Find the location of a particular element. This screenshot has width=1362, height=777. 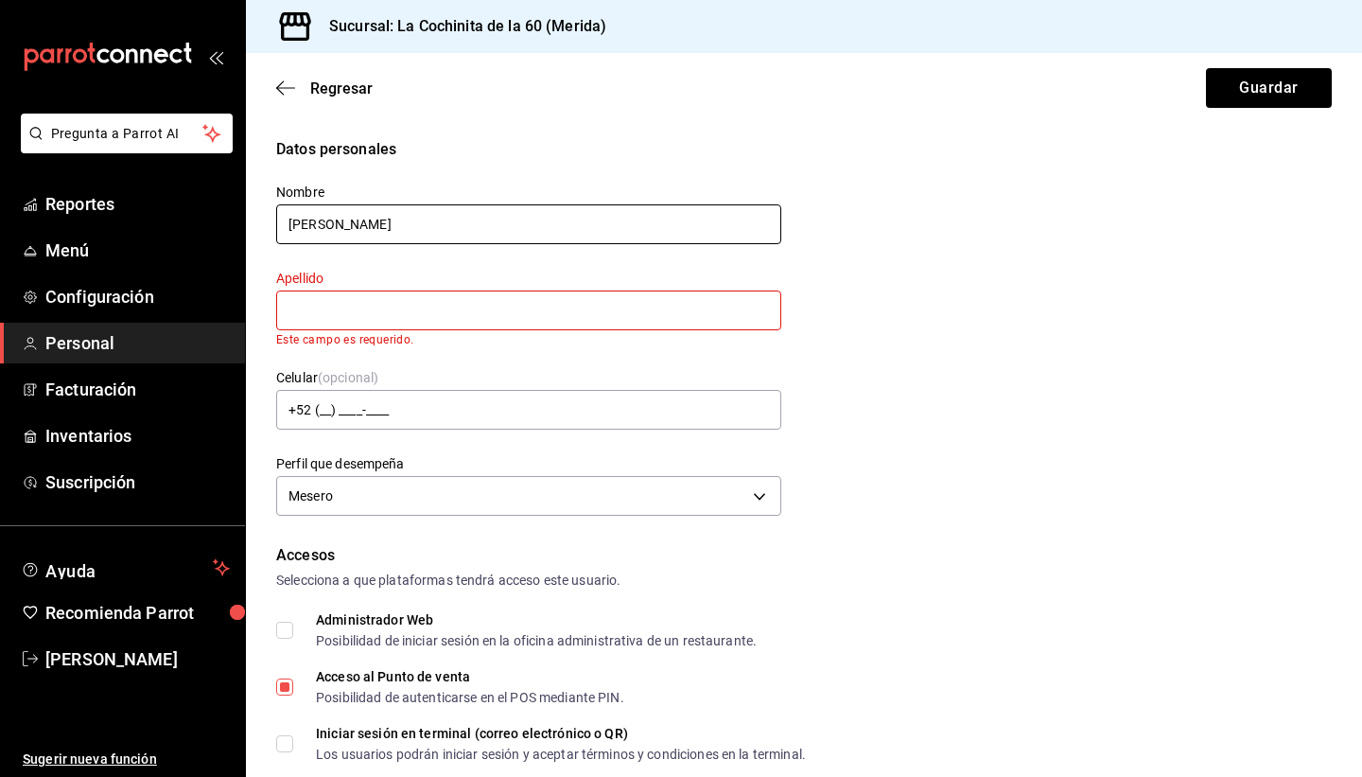

span: Facturación is located at coordinates (137, 389).